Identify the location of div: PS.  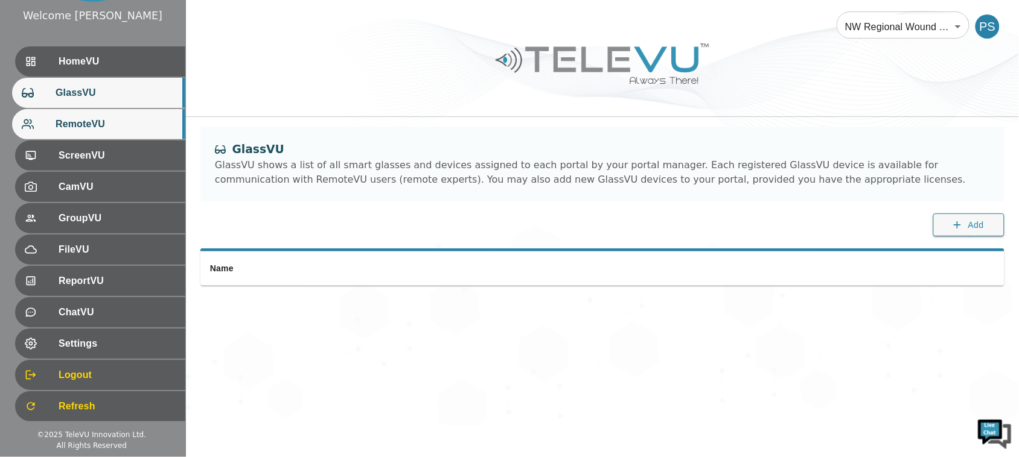
(987, 27).